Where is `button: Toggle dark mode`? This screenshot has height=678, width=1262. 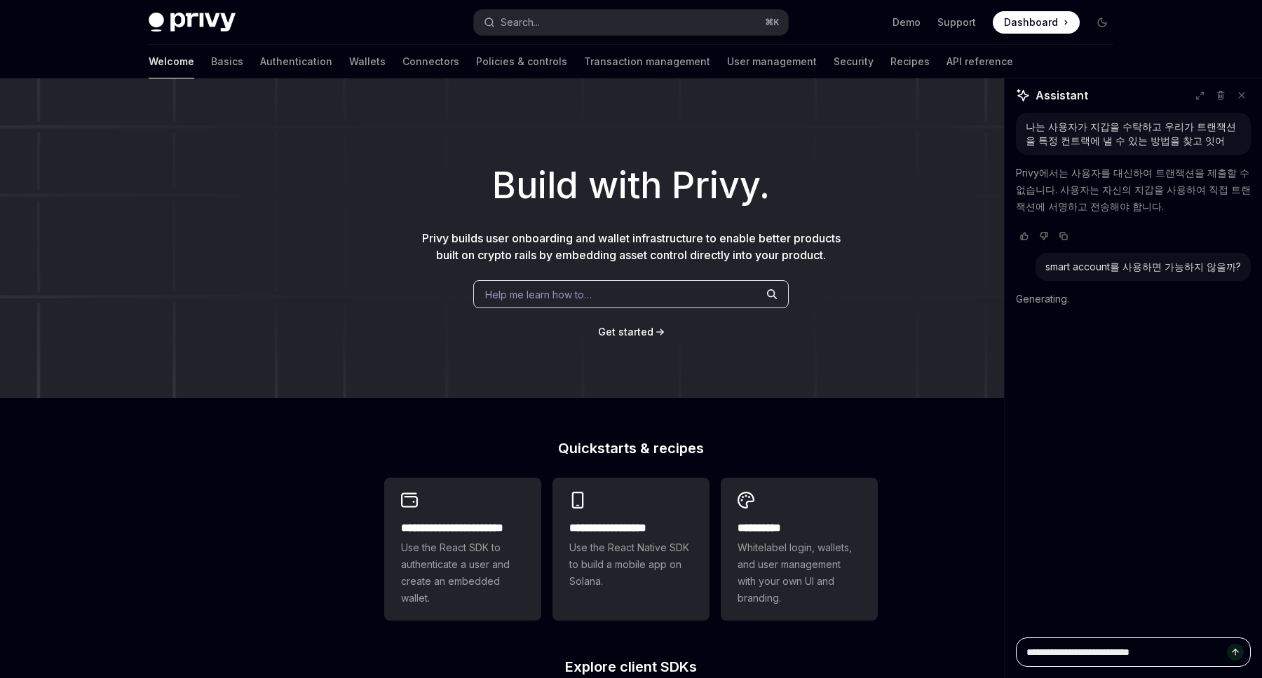
button: Toggle dark mode is located at coordinates (1102, 22).